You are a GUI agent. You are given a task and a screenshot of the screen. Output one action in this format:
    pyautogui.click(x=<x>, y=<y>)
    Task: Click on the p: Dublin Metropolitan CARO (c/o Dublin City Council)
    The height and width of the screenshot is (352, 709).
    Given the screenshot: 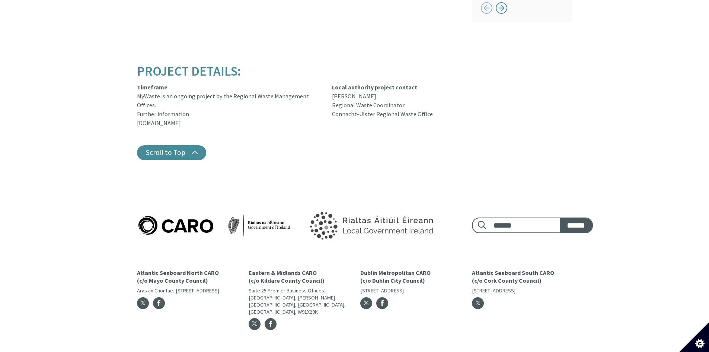 What is the action you would take?
    pyautogui.click(x=410, y=276)
    